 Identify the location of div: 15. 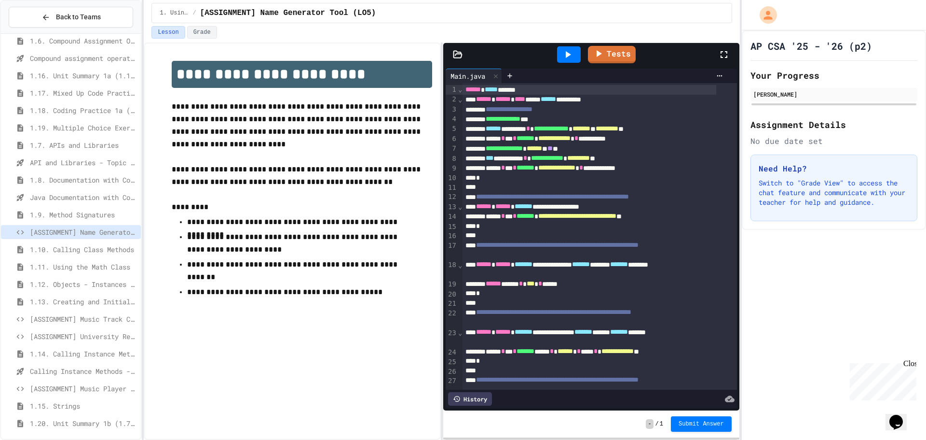
(452, 227).